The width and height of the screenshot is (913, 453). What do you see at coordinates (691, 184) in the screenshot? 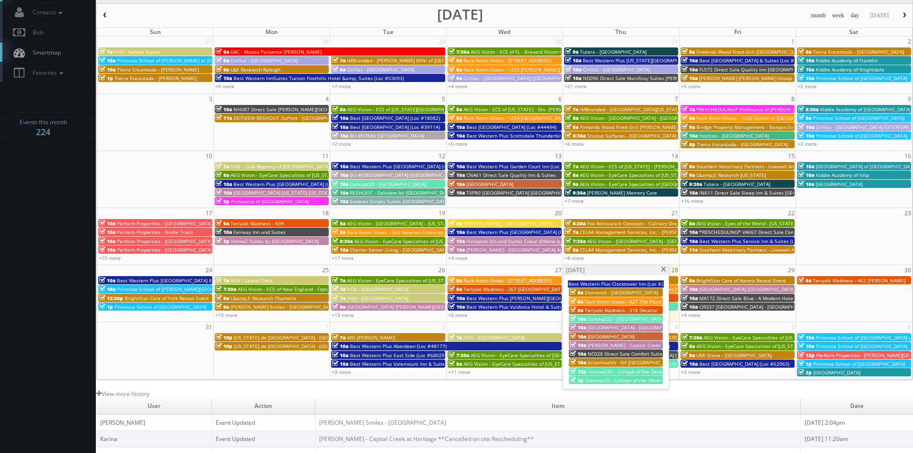
I see `span: 9:30a` at bounding box center [691, 184].